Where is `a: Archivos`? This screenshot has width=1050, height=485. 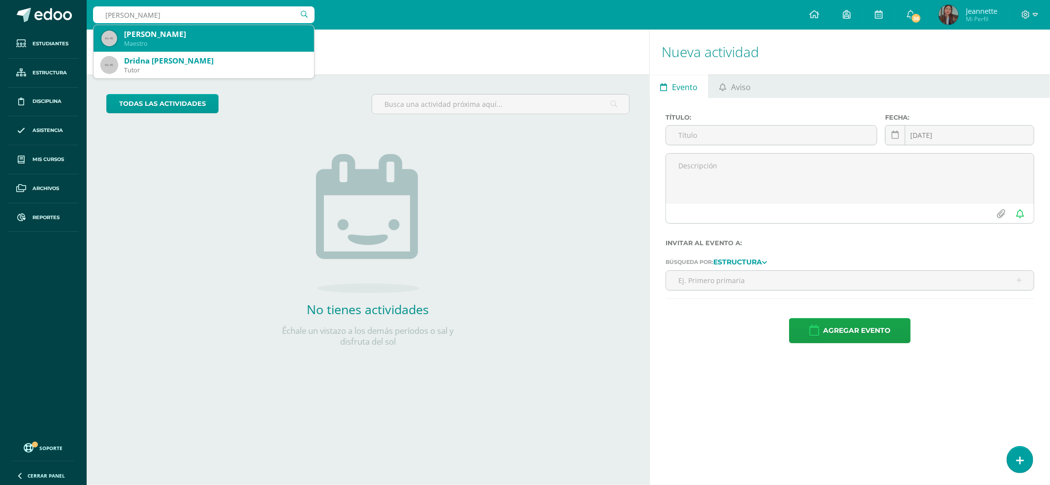
a: Archivos is located at coordinates (43, 189).